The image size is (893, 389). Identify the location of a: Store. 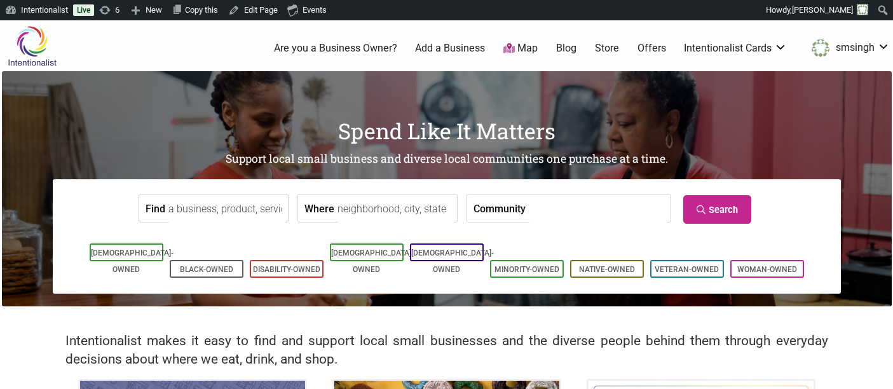
(607, 48).